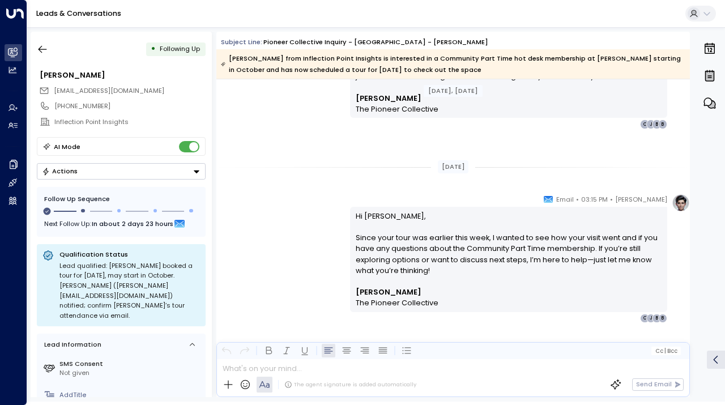 This screenshot has width=725, height=405. I want to click on span: 03:15 PM, so click(594, 199).